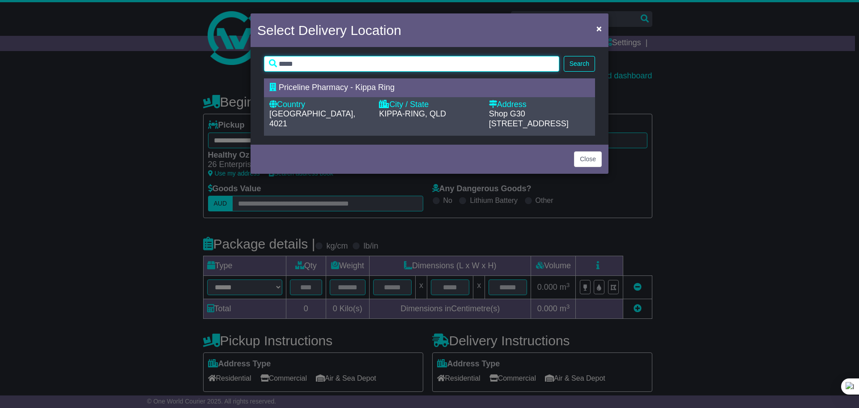  Describe the element at coordinates (319, 105) in the screenshot. I see `div: Country` at that location.